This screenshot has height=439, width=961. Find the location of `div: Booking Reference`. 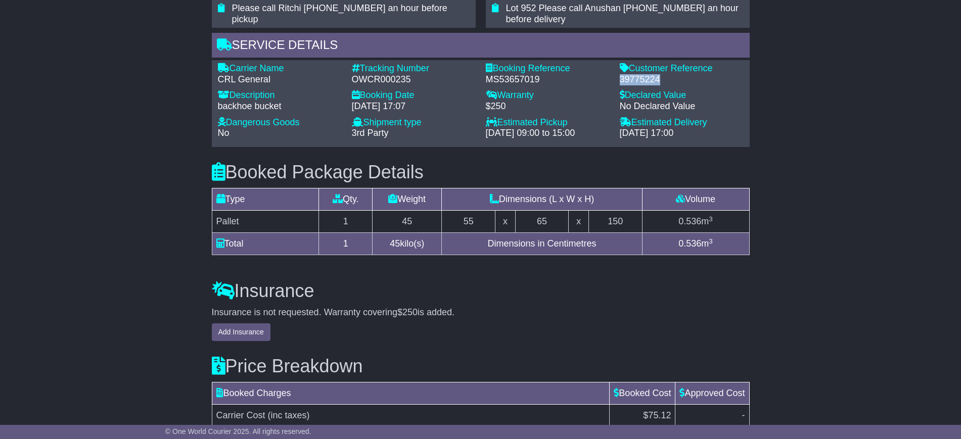

div: Booking Reference is located at coordinates (548, 69).